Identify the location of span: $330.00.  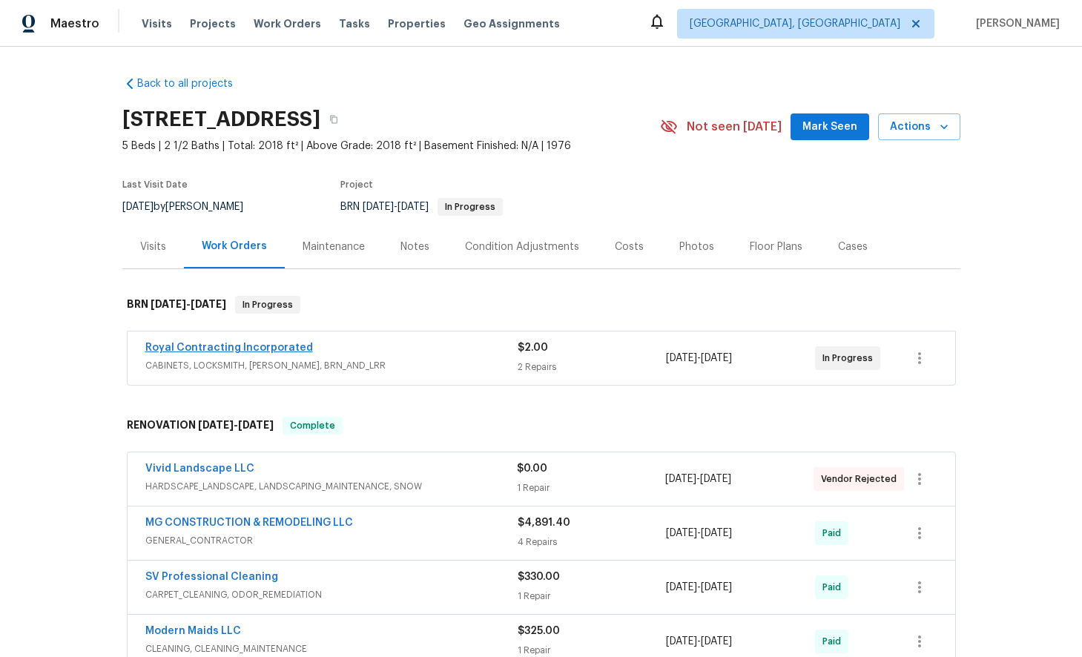
(539, 577).